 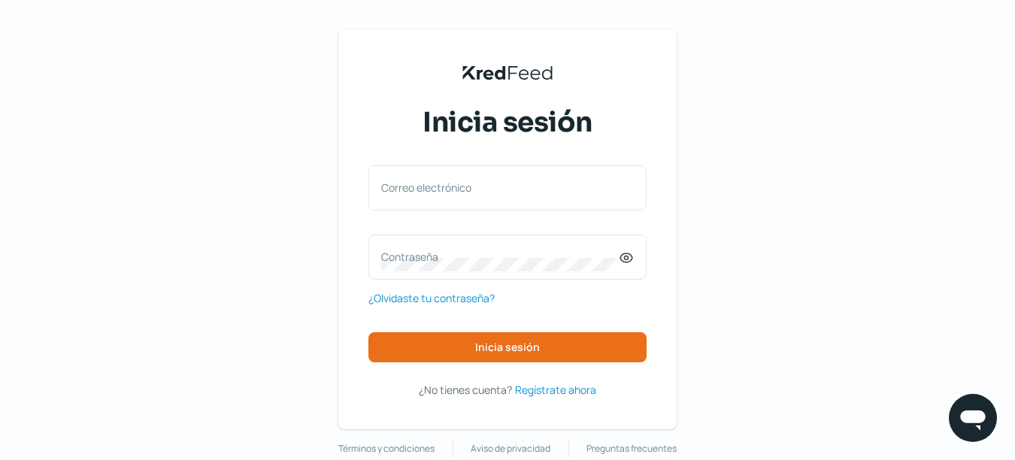 What do you see at coordinates (432, 298) in the screenshot?
I see `a: ¿Olvidaste tu contraseña?` at bounding box center [432, 298].